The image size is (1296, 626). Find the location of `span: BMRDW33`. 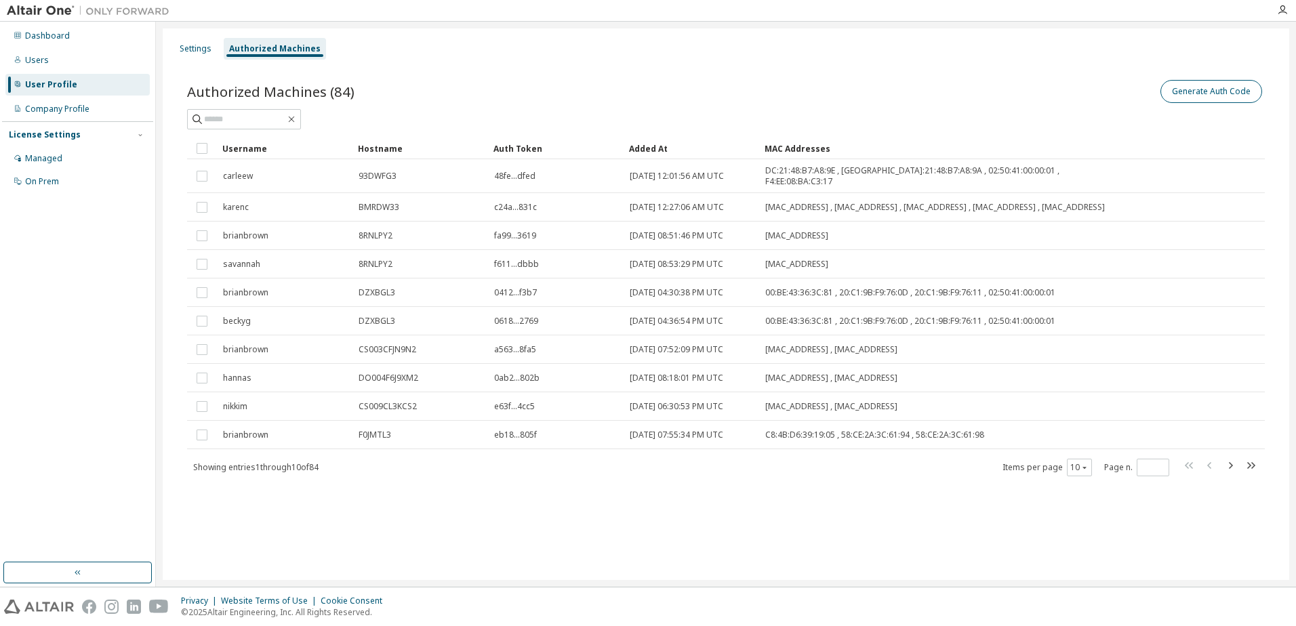

span: BMRDW33 is located at coordinates (379, 207).